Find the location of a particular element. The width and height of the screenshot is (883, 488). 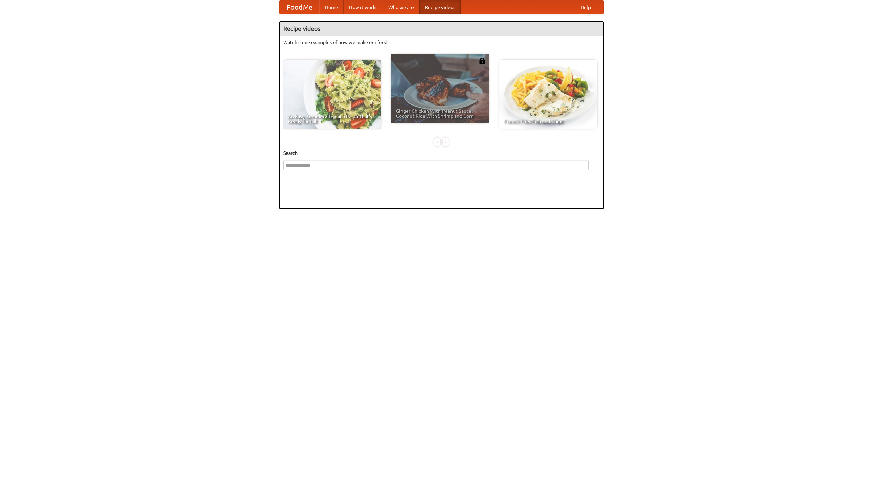

h5: Search is located at coordinates (441, 153).